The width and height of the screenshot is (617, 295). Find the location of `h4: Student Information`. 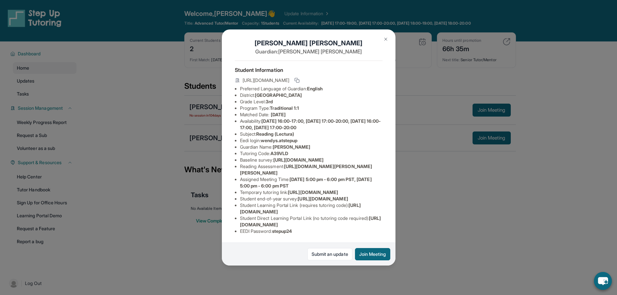

h4: Student Information is located at coordinates (309, 70).